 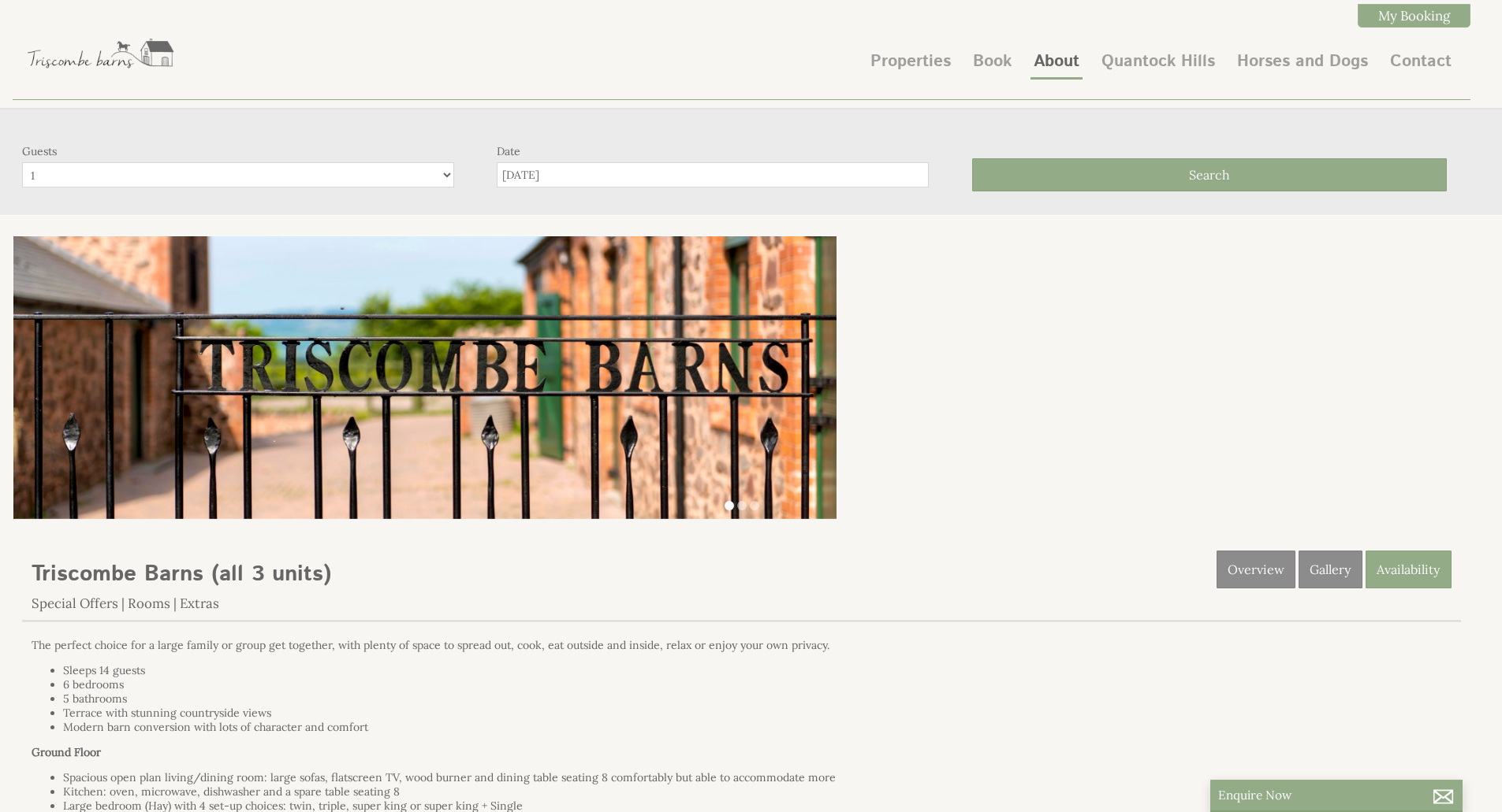 What do you see at coordinates (713, 151) in the screenshot?
I see `label: Date` at bounding box center [713, 151].